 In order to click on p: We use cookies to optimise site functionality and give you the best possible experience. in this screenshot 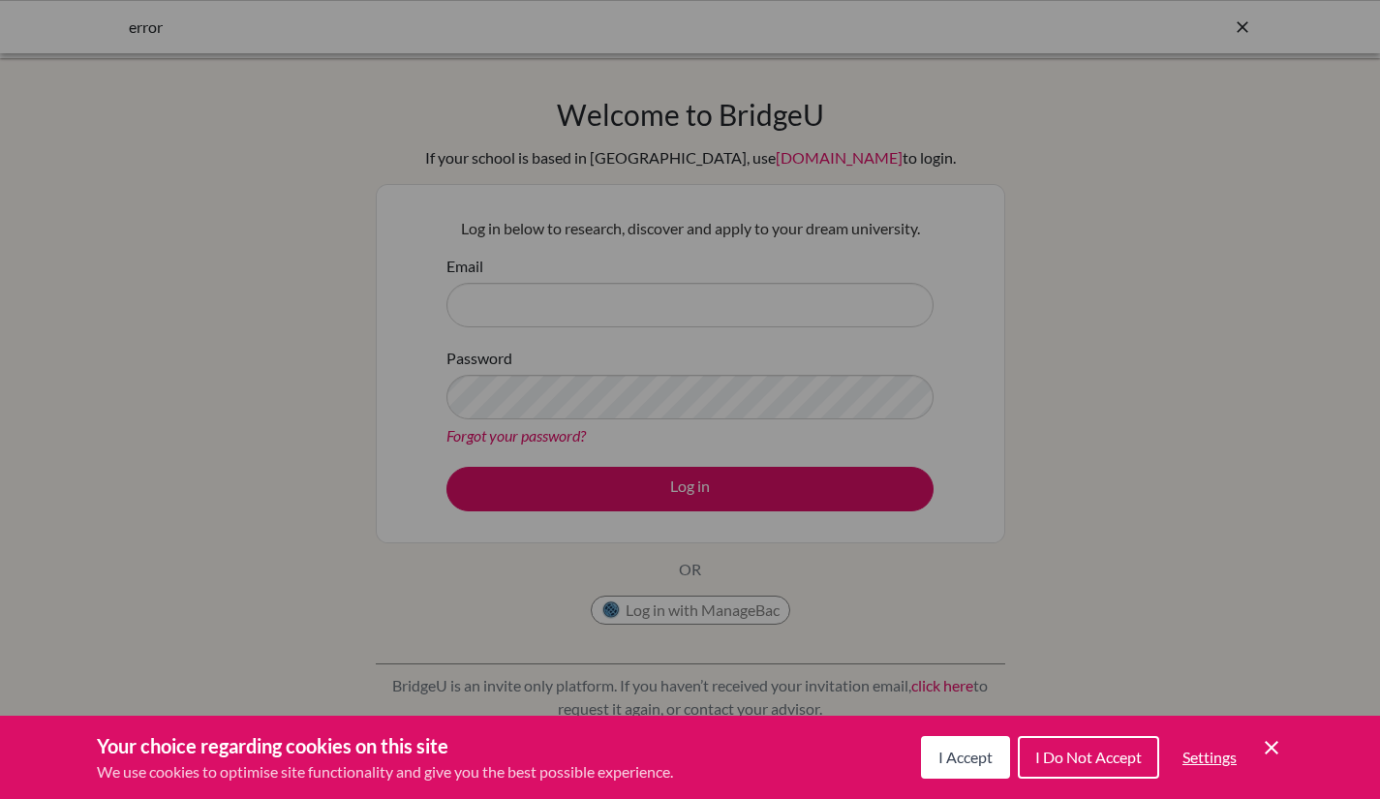, I will do `click(384, 772)`.